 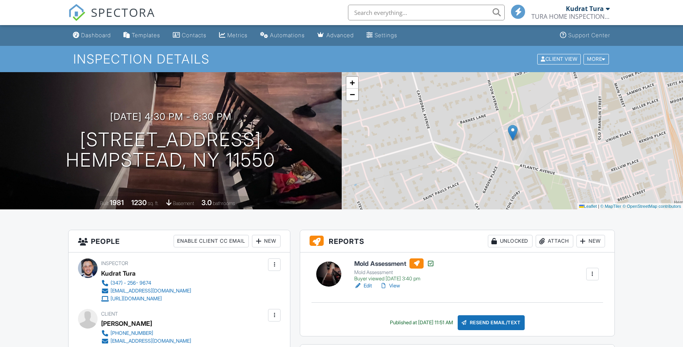 What do you see at coordinates (224, 203) in the screenshot?
I see `span: bathrooms` at bounding box center [224, 203].